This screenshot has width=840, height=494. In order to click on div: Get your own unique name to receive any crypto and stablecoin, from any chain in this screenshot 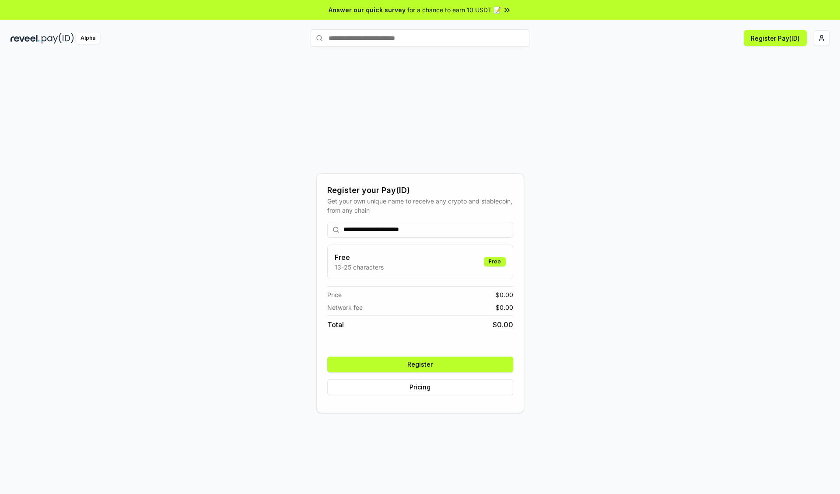, I will do `click(420, 206)`.